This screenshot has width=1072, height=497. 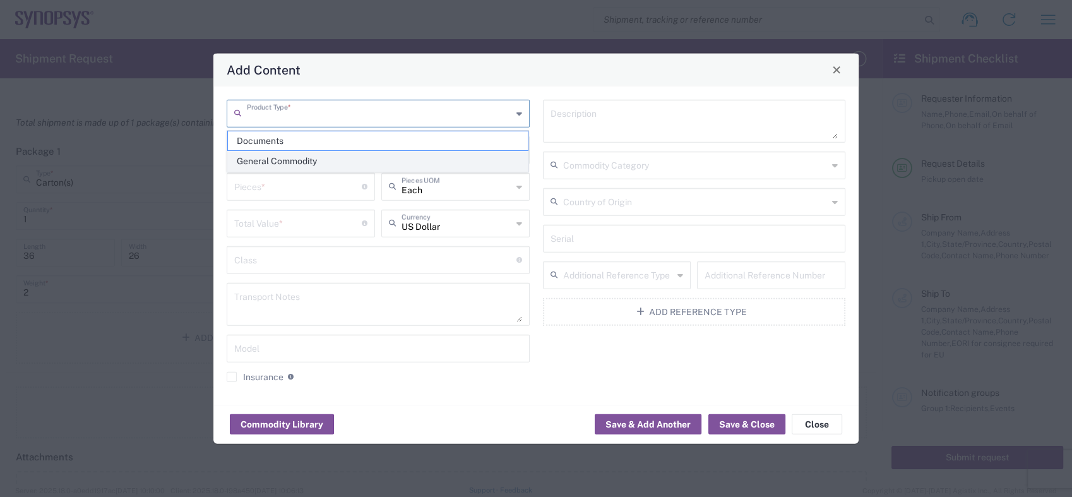 I want to click on h4: Add Content, so click(x=263, y=69).